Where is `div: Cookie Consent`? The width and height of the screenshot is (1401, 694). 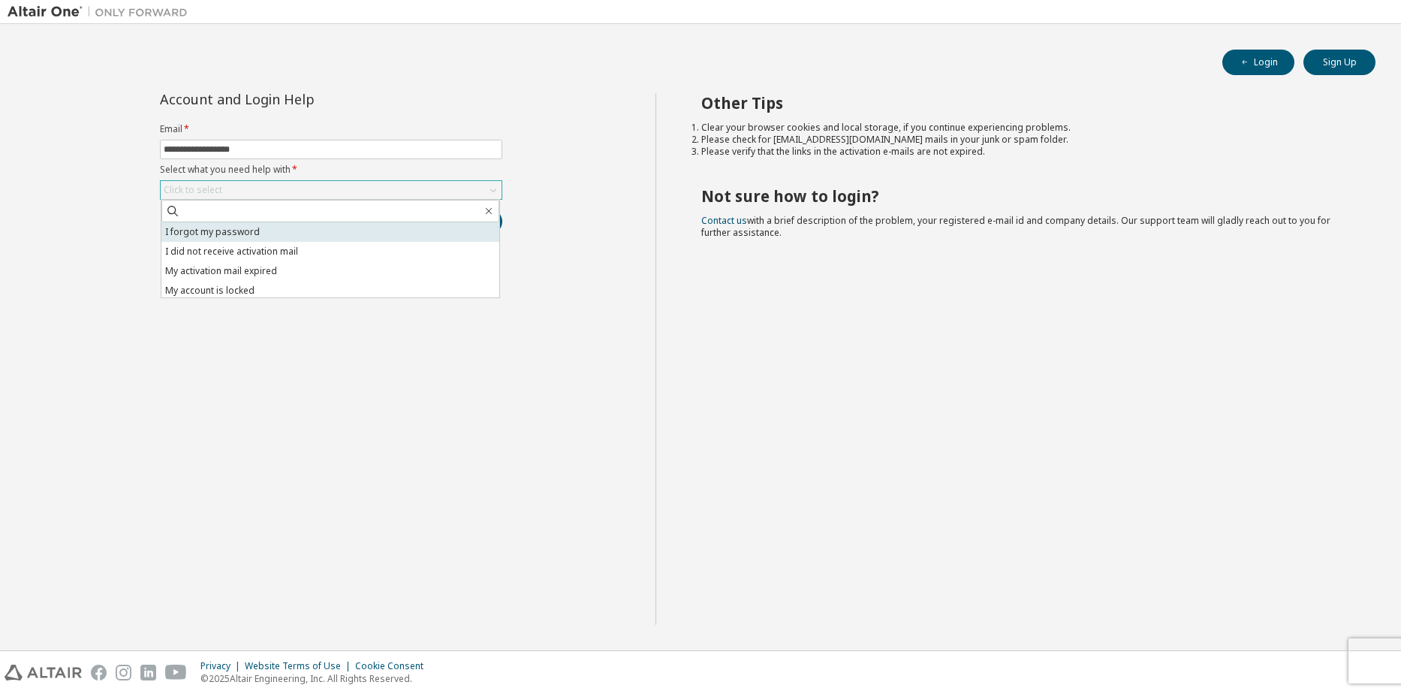
div: Cookie Consent is located at coordinates (393, 666).